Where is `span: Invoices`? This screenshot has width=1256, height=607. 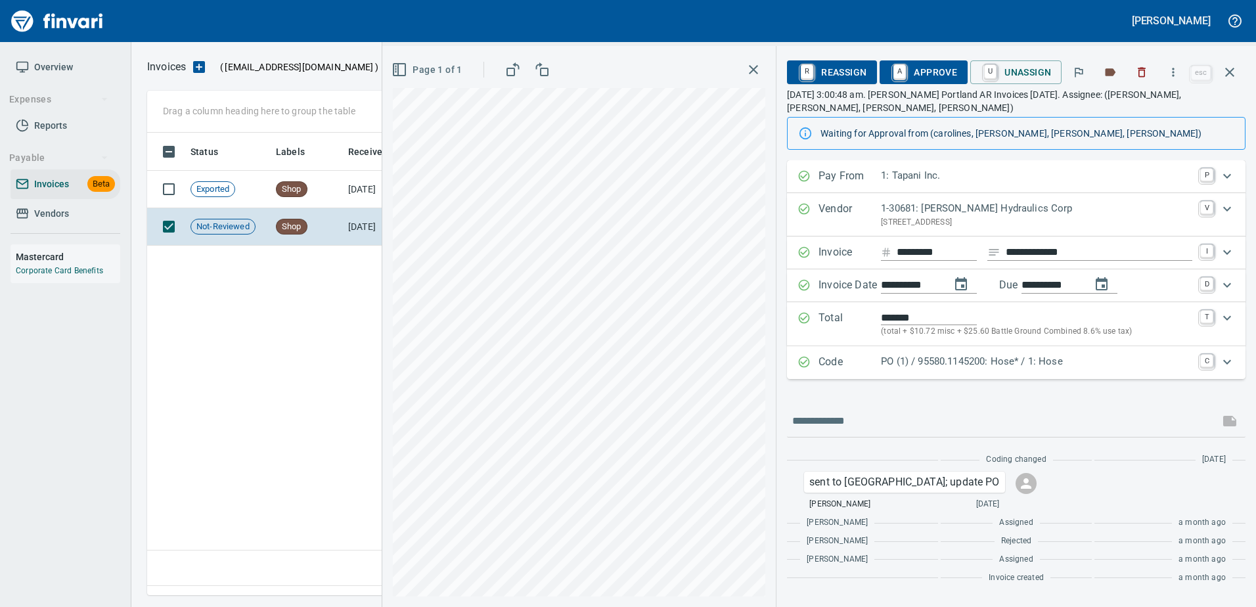 span: Invoices is located at coordinates (51, 184).